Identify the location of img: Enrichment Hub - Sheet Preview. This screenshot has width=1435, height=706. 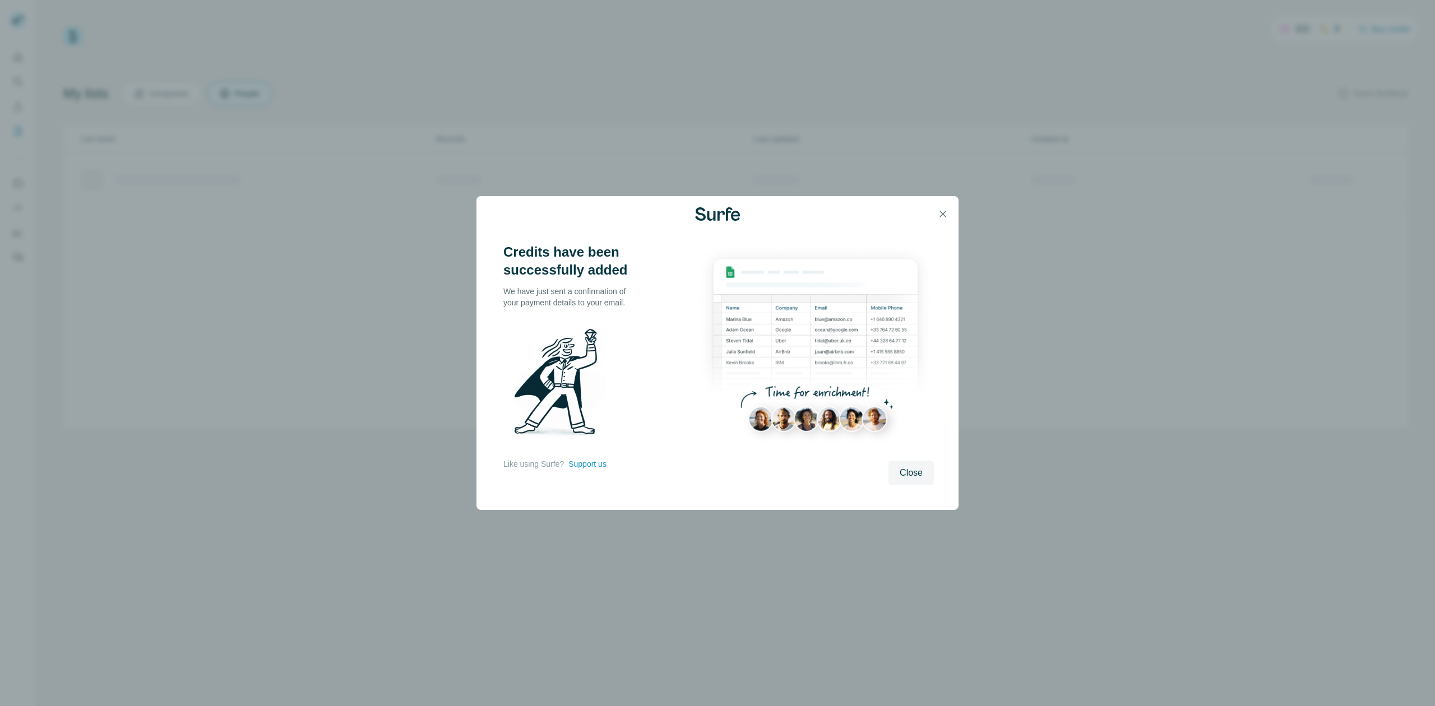
(816, 348).